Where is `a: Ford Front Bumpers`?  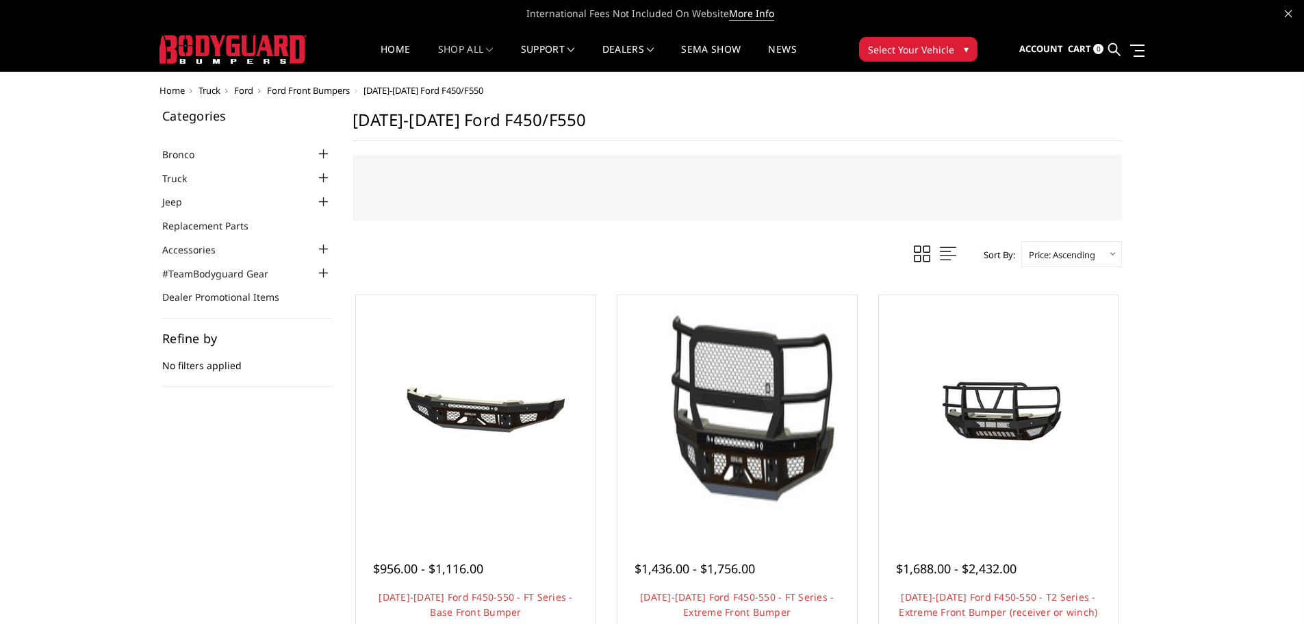
a: Ford Front Bumpers is located at coordinates (308, 90).